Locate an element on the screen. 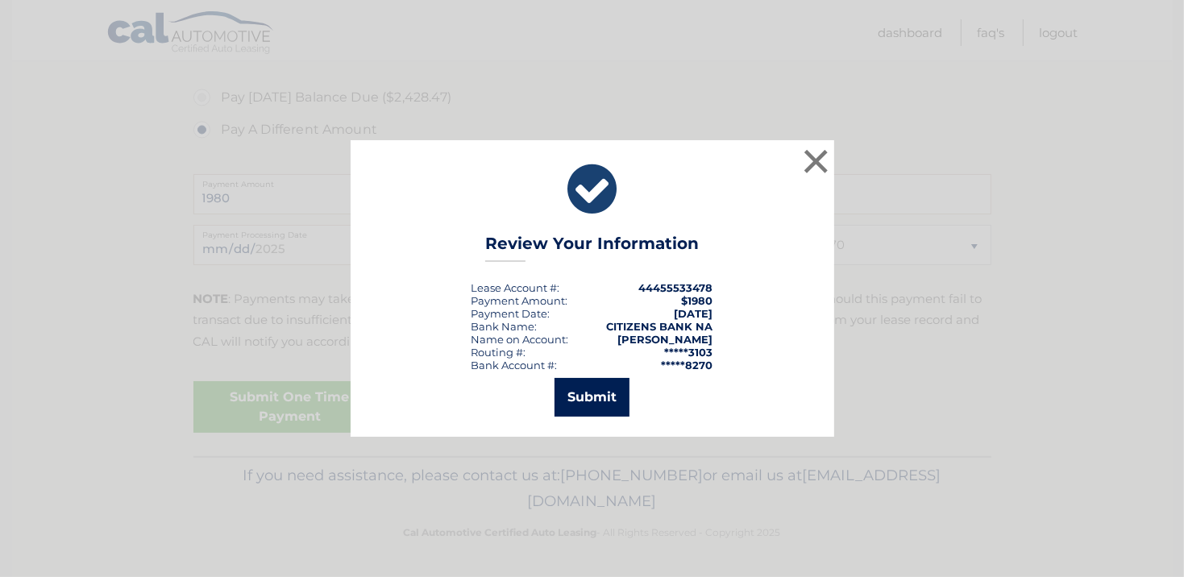 This screenshot has width=1184, height=577. div: Routing #: is located at coordinates (499, 352).